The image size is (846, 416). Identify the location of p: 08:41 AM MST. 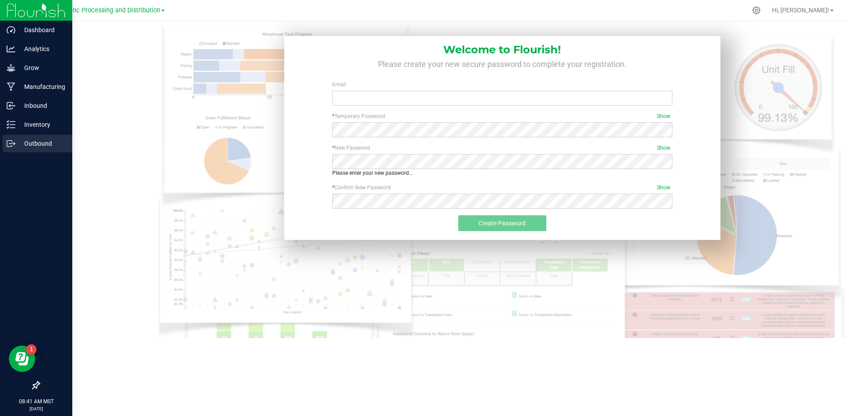
(36, 402).